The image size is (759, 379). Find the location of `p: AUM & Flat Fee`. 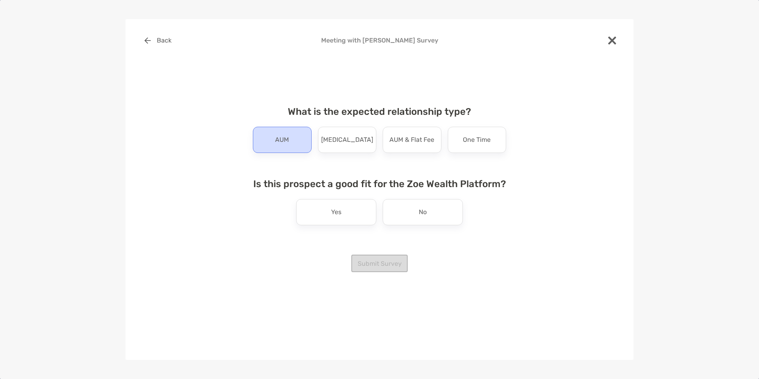

p: AUM & Flat Fee is located at coordinates (412, 140).